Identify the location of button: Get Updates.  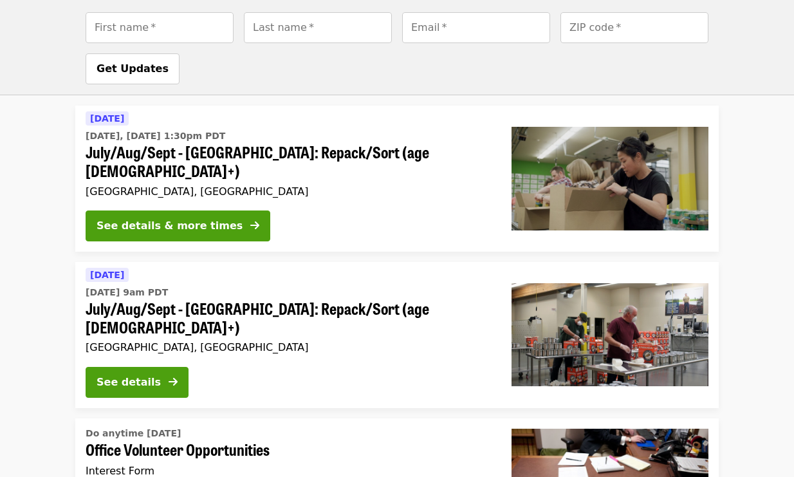
(133, 69).